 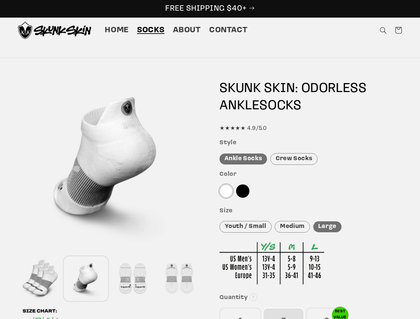 What do you see at coordinates (310, 129) in the screenshot?
I see `div: ★★★★★ 4.9/5.0` at bounding box center [310, 129].